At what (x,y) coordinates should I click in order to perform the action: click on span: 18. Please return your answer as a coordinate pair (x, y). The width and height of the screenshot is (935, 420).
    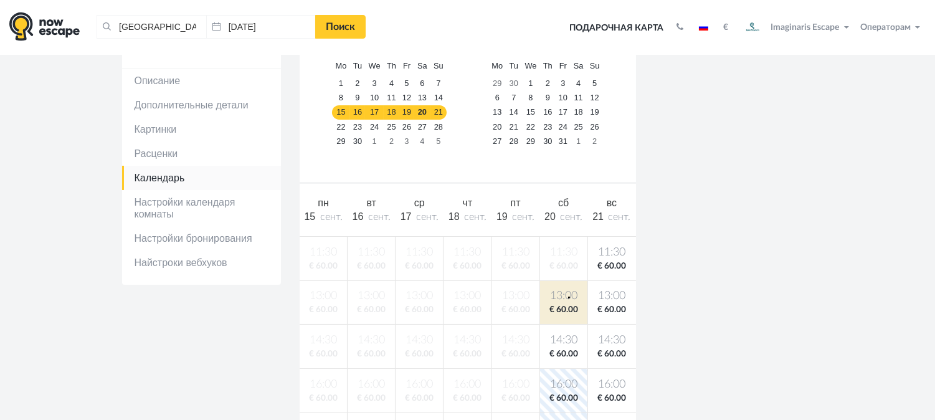
    Looking at the image, I should click on (454, 216).